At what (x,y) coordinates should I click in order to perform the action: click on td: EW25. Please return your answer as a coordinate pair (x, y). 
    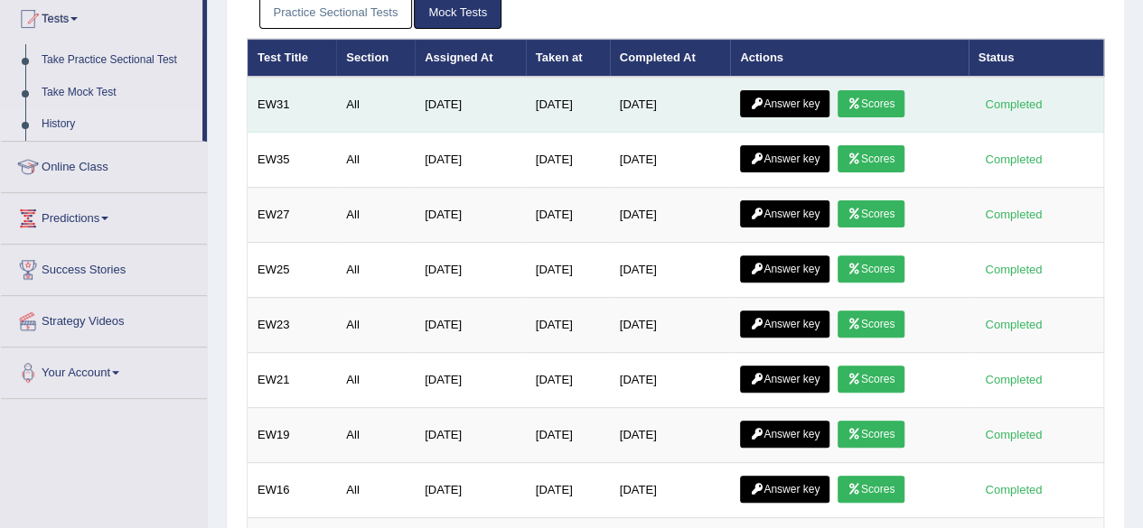
    Looking at the image, I should click on (292, 270).